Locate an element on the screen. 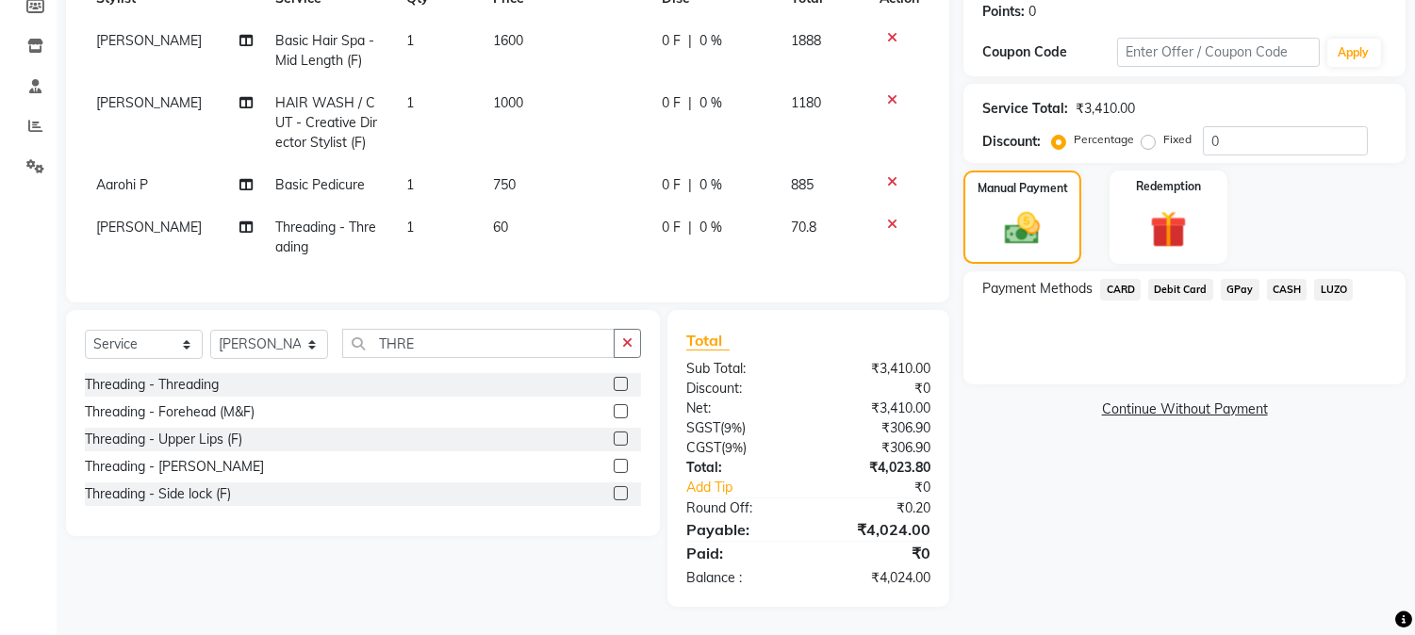 The height and width of the screenshot is (635, 1415). div: Total: is located at coordinates (740, 468).